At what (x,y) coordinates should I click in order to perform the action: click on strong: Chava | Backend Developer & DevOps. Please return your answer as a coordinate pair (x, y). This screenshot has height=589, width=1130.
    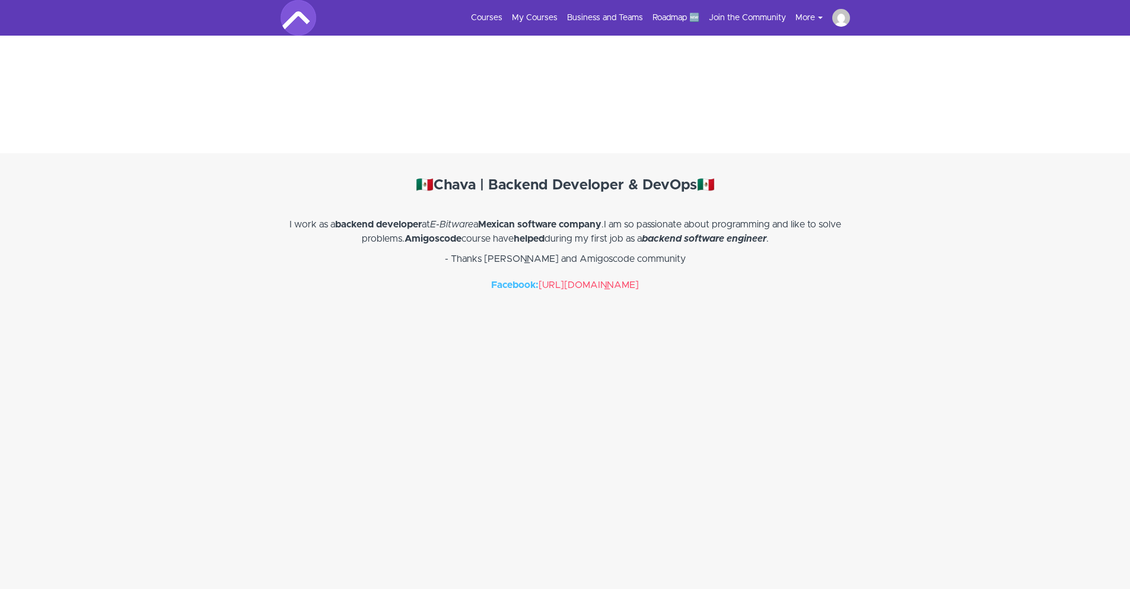
    Looking at the image, I should click on (565, 185).